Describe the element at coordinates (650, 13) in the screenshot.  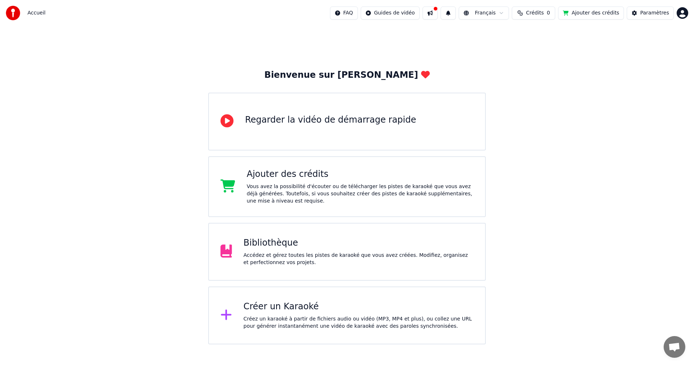
I see `button: Paramètres` at that location.